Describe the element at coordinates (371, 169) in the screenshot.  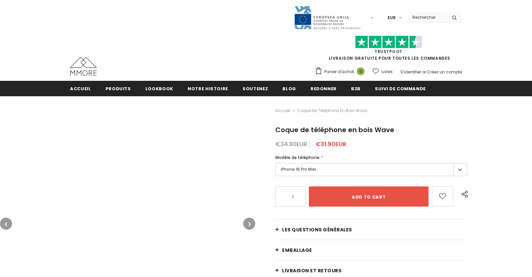
I see `label: iPhone 16 Pro Max` at that location.